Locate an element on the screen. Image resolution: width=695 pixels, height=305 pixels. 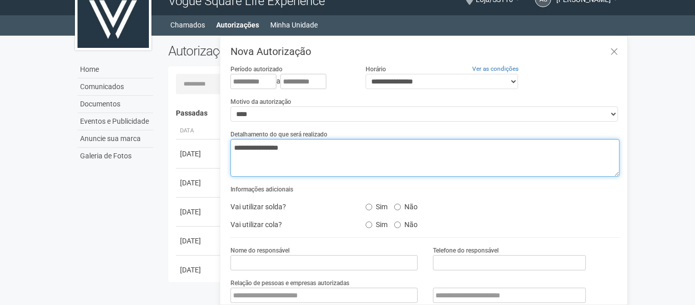
label: Telefone do responsável is located at coordinates (466, 251).